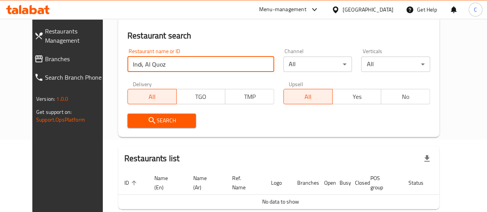 The height and width of the screenshot is (212, 487). Describe the element at coordinates (427, 159) in the screenshot. I see `div: Export file` at that location.